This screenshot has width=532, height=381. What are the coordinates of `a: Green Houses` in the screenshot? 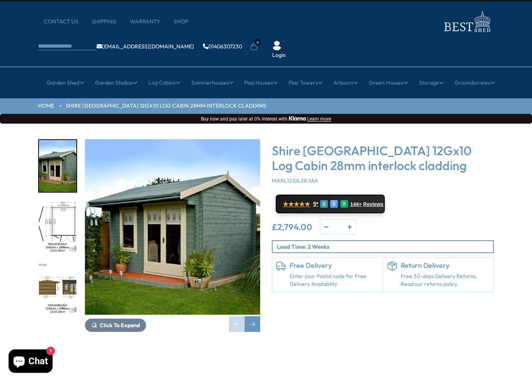 It's located at (389, 83).